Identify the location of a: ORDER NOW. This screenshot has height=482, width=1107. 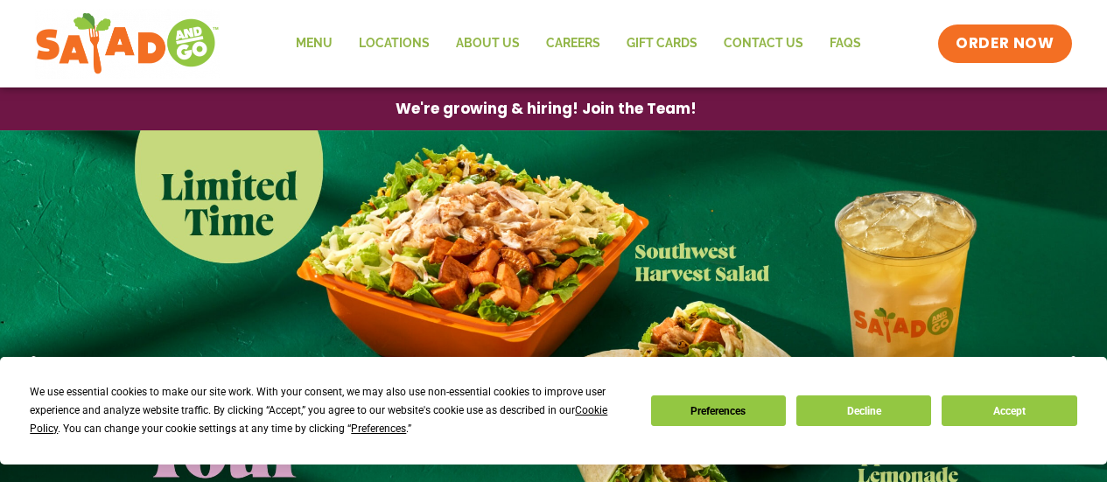
(1005, 44).